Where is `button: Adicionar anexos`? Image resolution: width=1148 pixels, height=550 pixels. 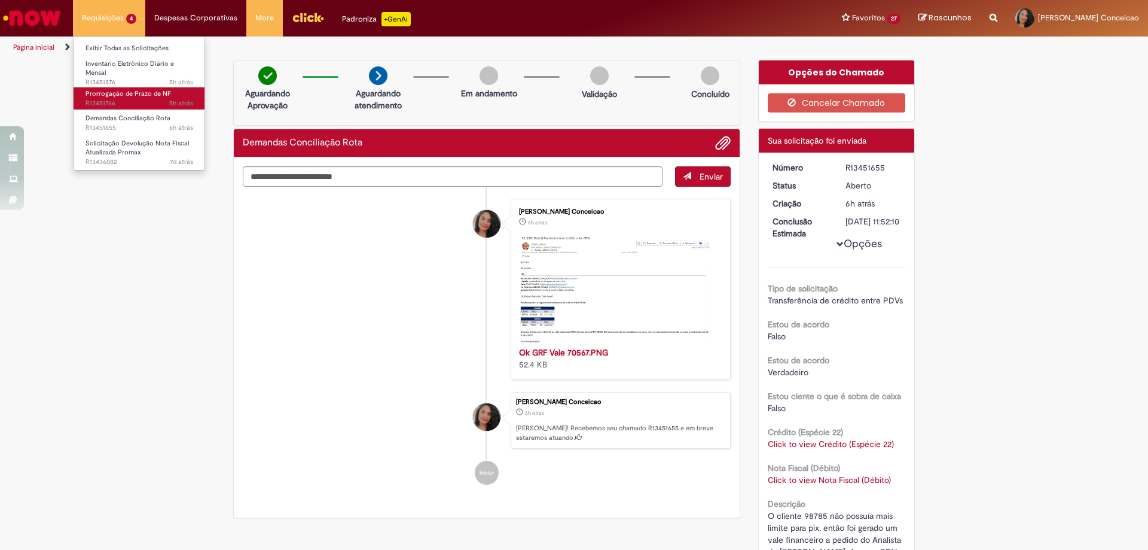 button: Adicionar anexos is located at coordinates (723, 143).